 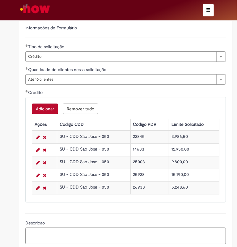 I want to click on span: Tipo de solicitação, so click(x=47, y=47).